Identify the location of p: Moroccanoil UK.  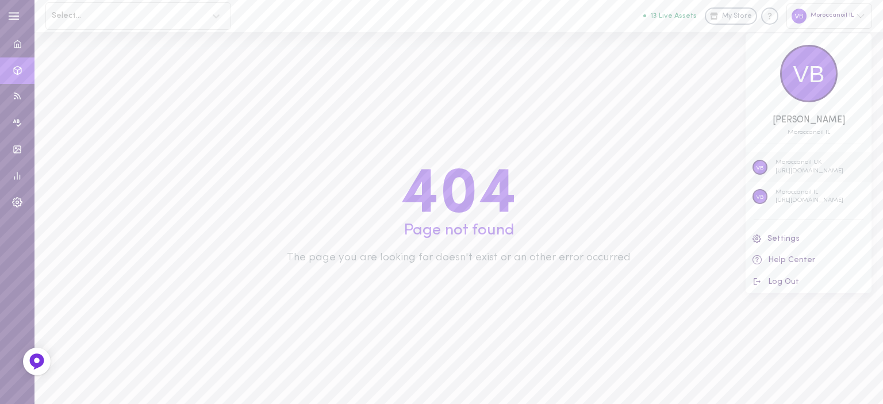
(810, 163).